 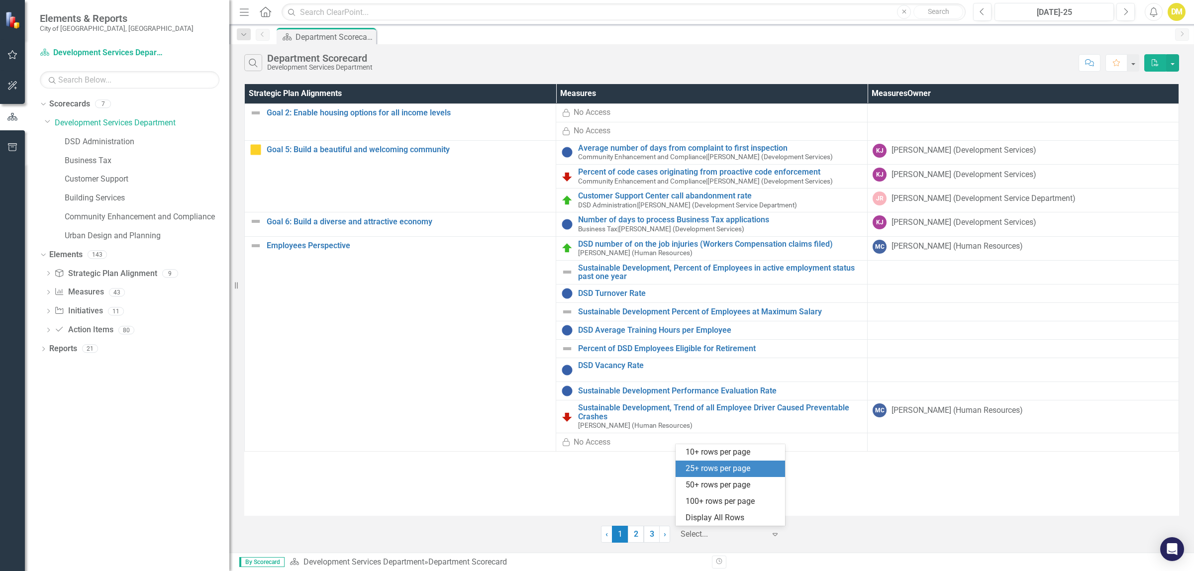 I want to click on a: Community Enhancement and Compliance, so click(x=147, y=217).